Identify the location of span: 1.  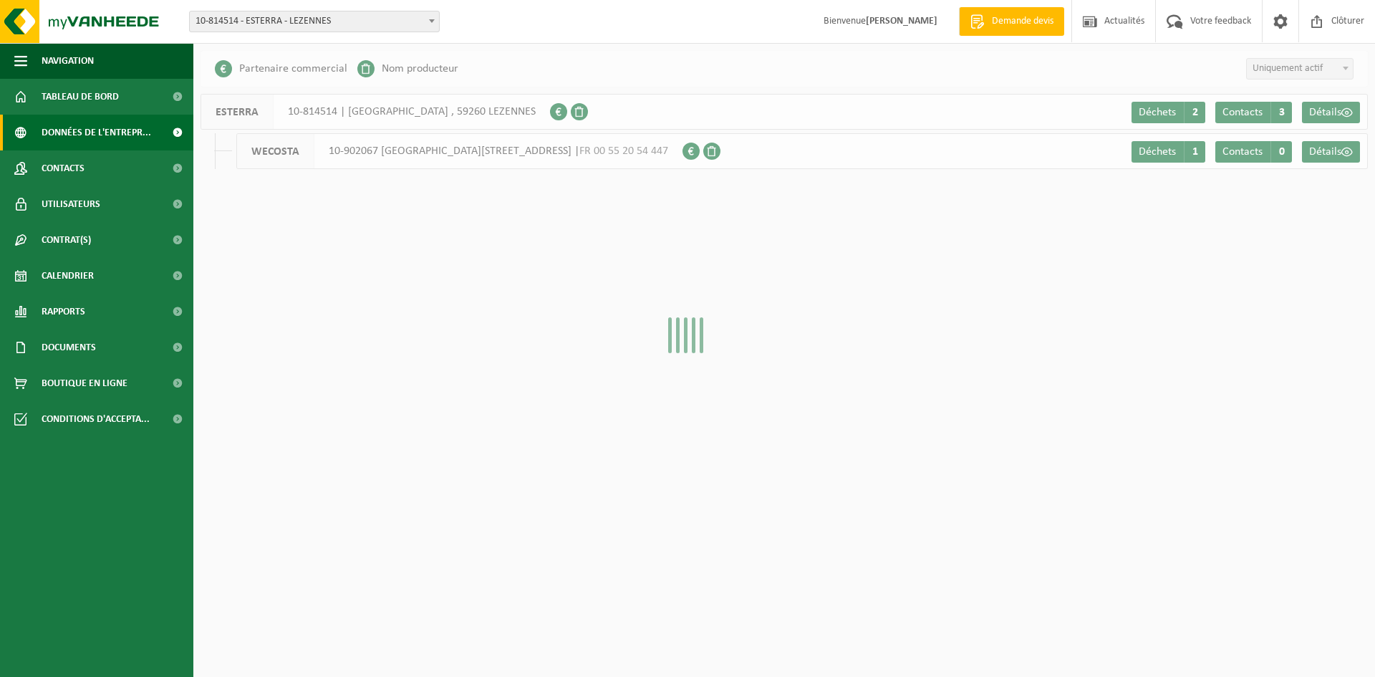
(1195, 152).